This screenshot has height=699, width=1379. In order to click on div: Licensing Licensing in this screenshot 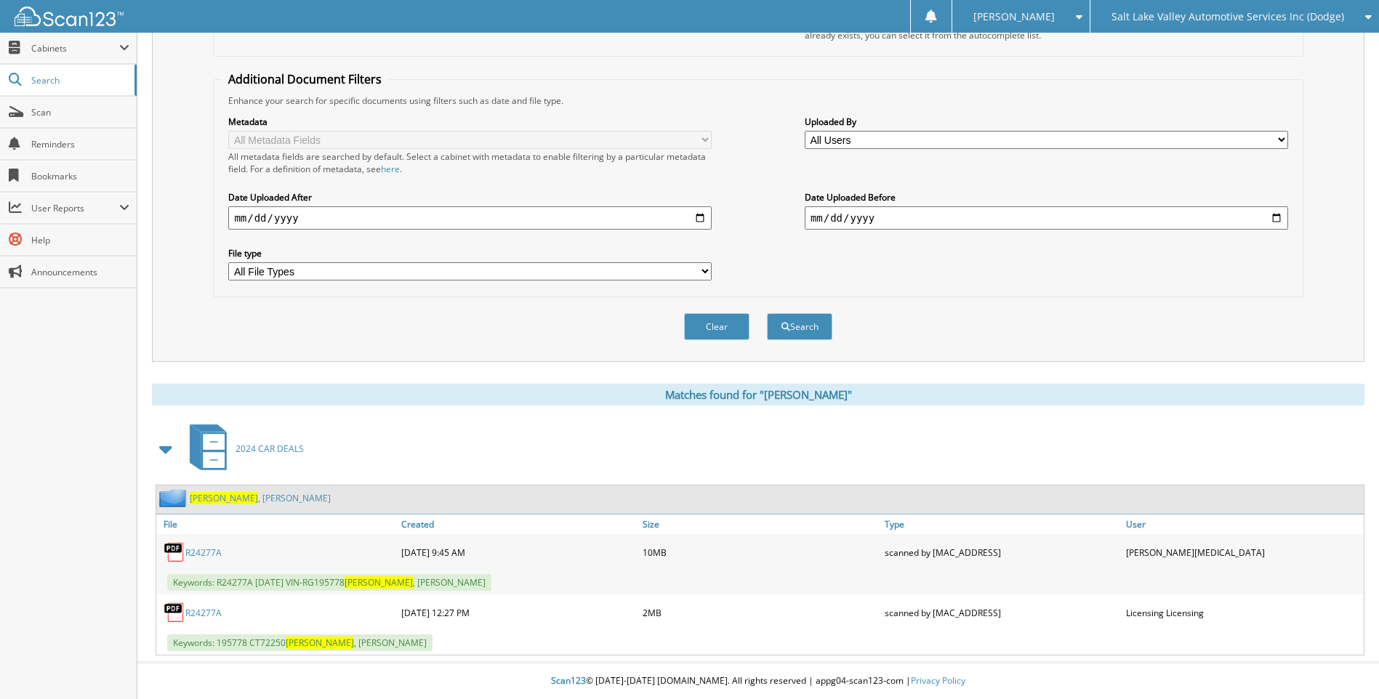, I will do `click(1243, 613)`.